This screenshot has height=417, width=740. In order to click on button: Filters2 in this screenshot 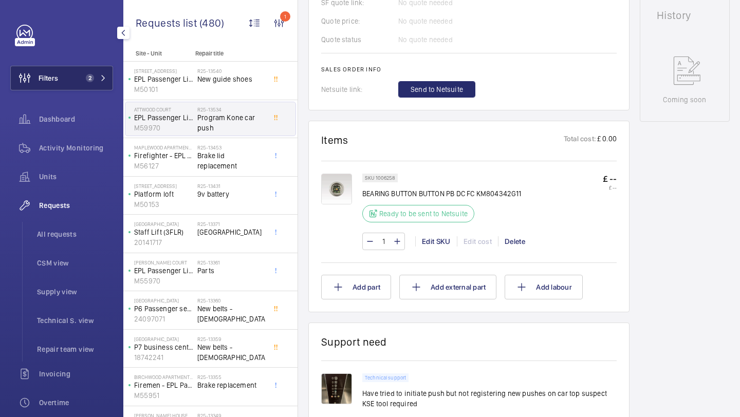, I will do `click(62, 78)`.